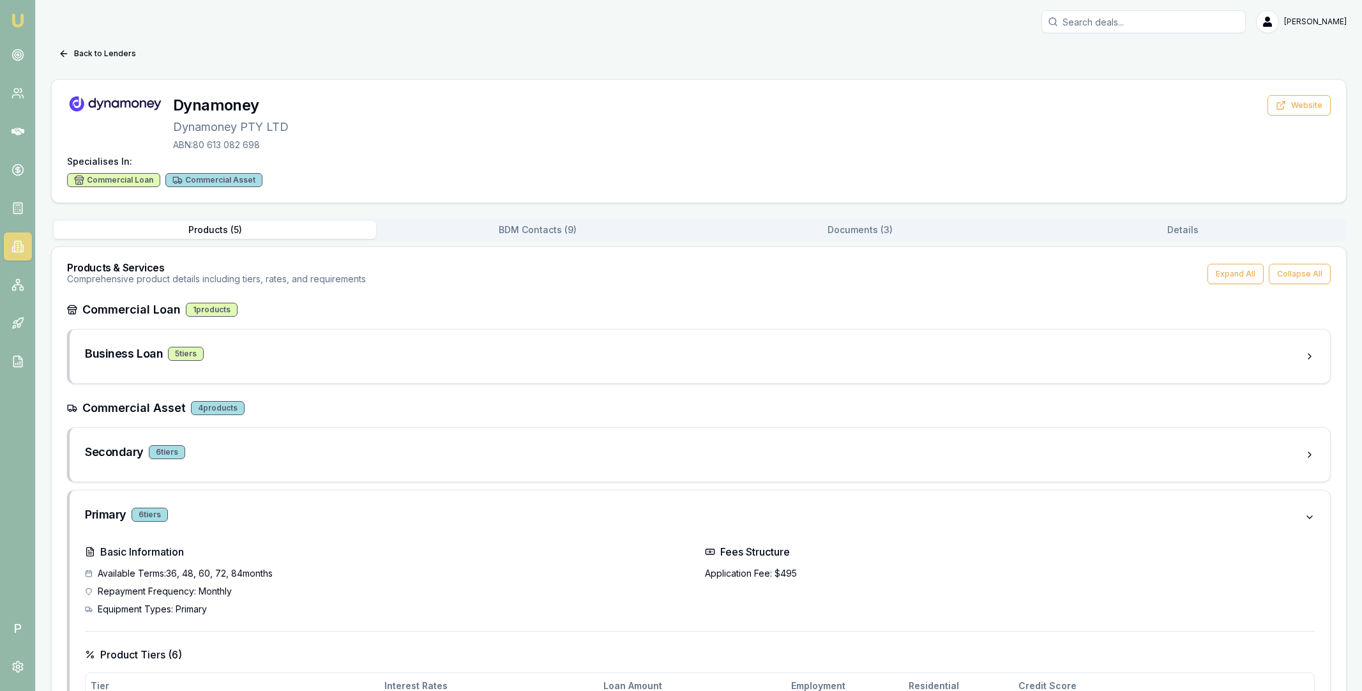 The height and width of the screenshot is (691, 1362). Describe the element at coordinates (18, 20) in the screenshot. I see `img: emu-icon-u.png` at that location.